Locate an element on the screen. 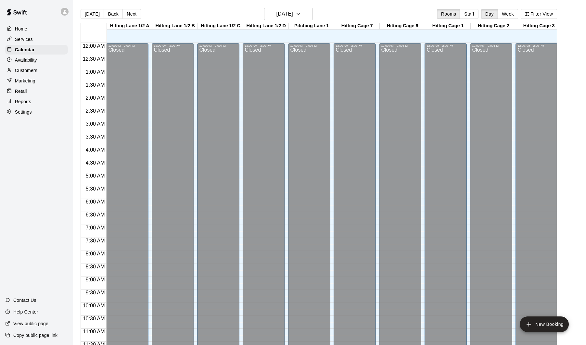  div: Hitting Cage 1 is located at coordinates (448, 26).